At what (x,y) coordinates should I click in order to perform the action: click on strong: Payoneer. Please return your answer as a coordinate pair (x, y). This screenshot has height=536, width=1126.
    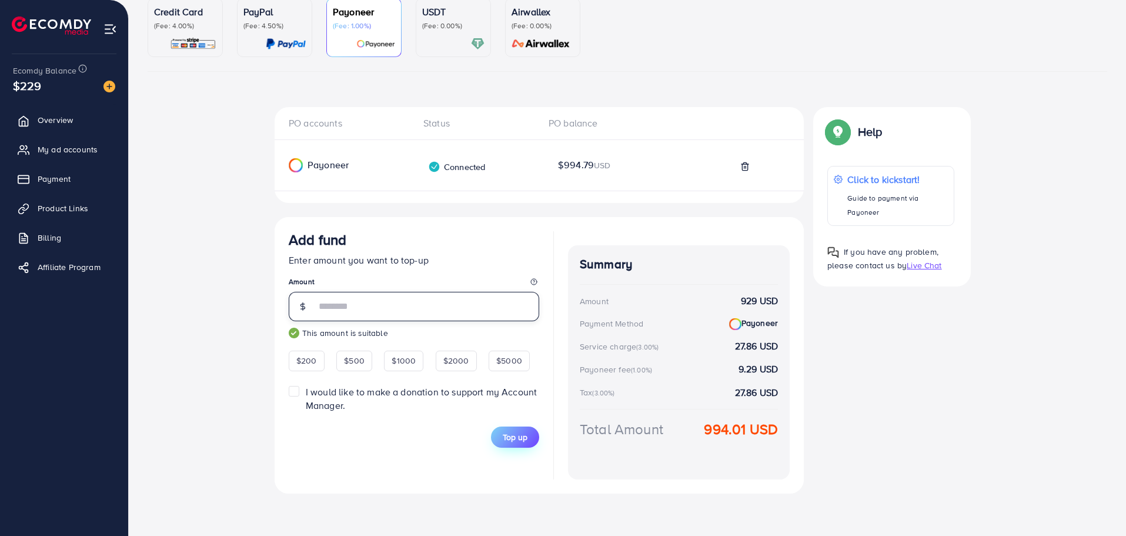
    Looking at the image, I should click on (753, 323).